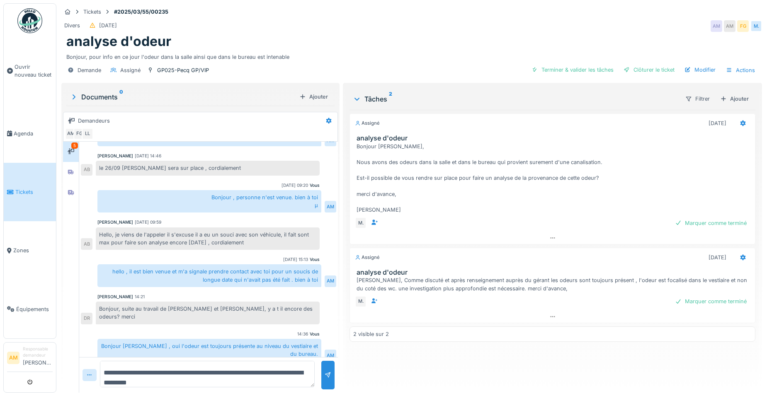 This screenshot has width=767, height=396. Describe the element at coordinates (303, 334) in the screenshot. I see `div: 14:36` at that location.